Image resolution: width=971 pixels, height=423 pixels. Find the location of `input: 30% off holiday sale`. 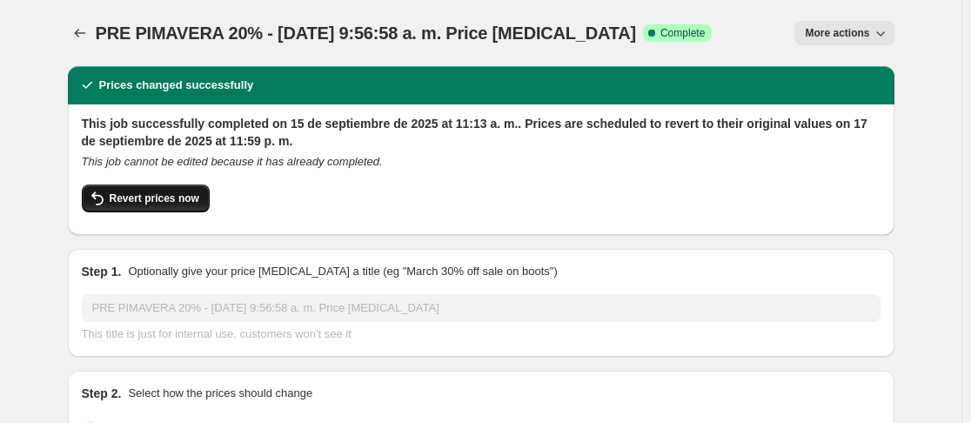

input: 30% off holiday sale is located at coordinates (481, 308).